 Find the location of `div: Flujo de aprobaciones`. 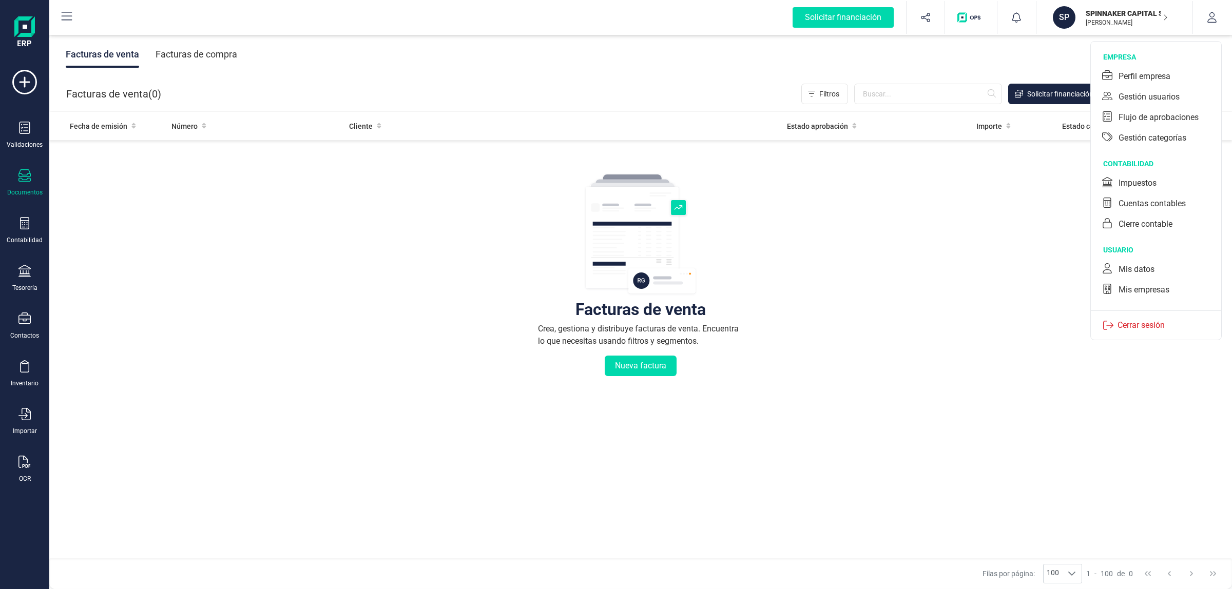

div: Flujo de aprobaciones is located at coordinates (1159, 118).